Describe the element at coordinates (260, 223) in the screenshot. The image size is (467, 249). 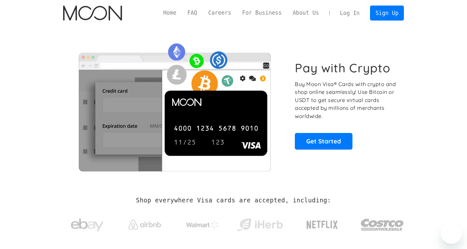
I see `a: iHerb` at that location.